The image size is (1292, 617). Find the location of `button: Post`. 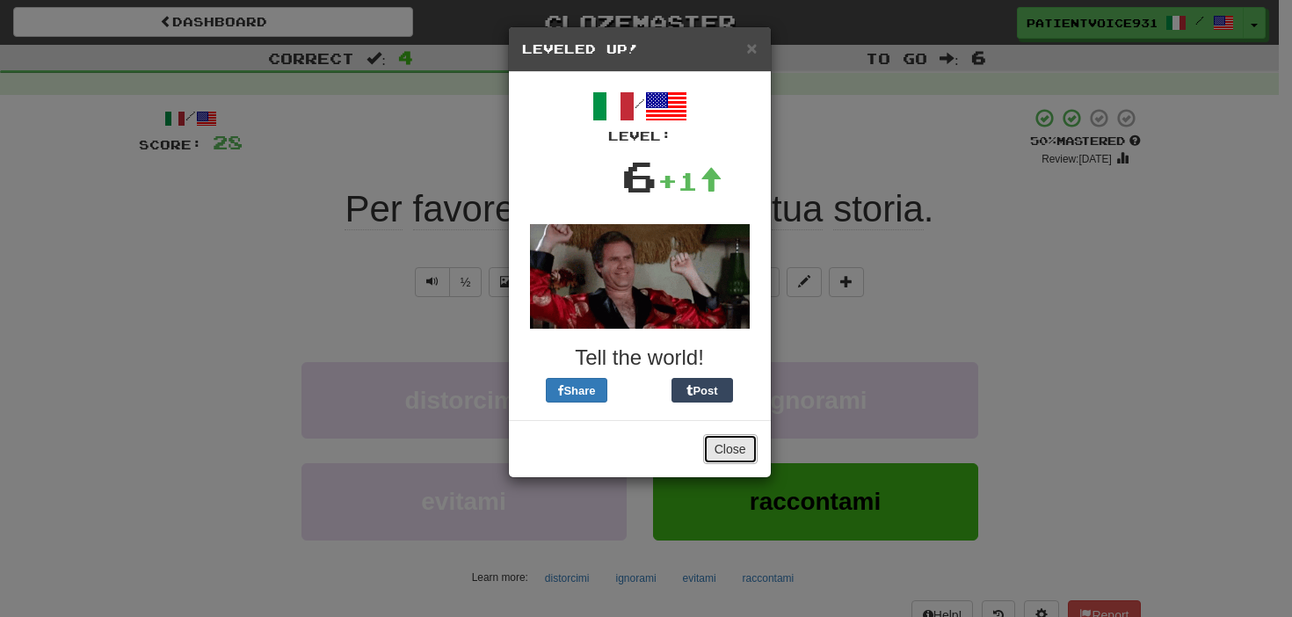

button: Post is located at coordinates (702, 390).